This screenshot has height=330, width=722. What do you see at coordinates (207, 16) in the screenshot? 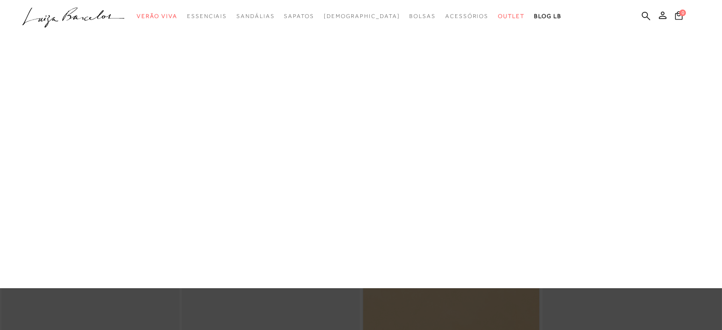
I see `span: Essenciais` at bounding box center [207, 16].